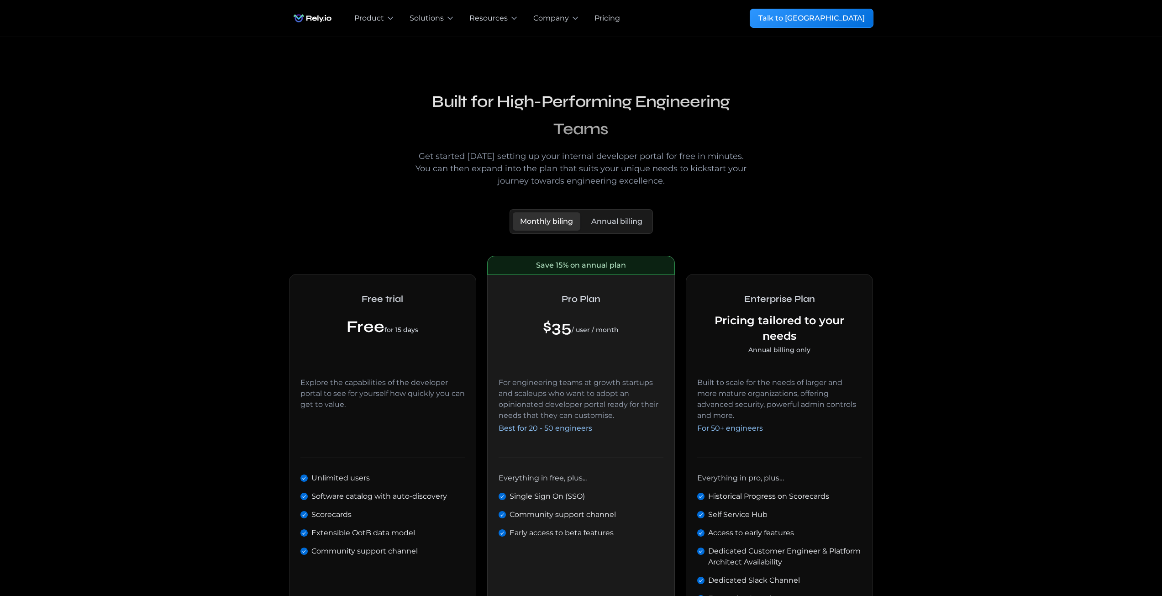  I want to click on div: Unlimited users, so click(341, 478).